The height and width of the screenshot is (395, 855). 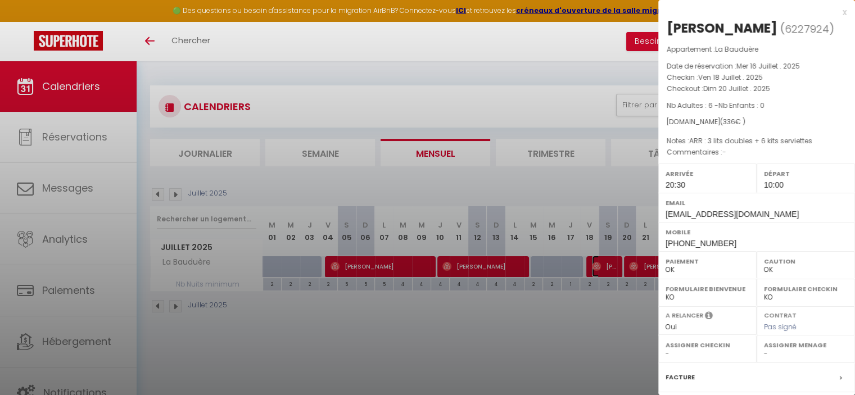 I want to click on span: Pas signé, so click(x=780, y=327).